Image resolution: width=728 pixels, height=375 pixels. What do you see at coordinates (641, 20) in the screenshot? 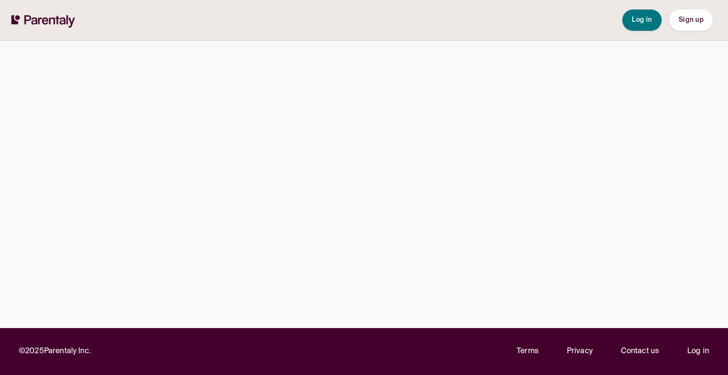
I see `button: Log in` at bounding box center [641, 20].